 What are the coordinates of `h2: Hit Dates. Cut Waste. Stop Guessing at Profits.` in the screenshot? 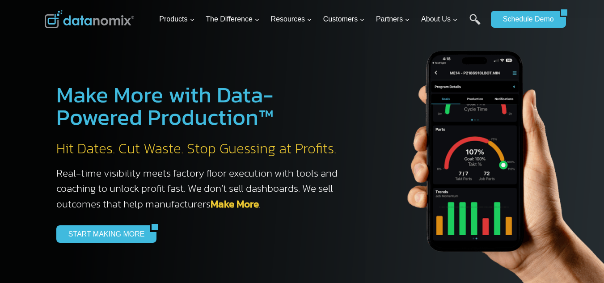 It's located at (202, 149).